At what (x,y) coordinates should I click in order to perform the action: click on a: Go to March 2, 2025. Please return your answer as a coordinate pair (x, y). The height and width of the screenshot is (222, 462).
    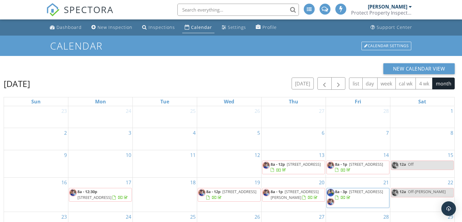
    Looking at the image, I should click on (65, 133).